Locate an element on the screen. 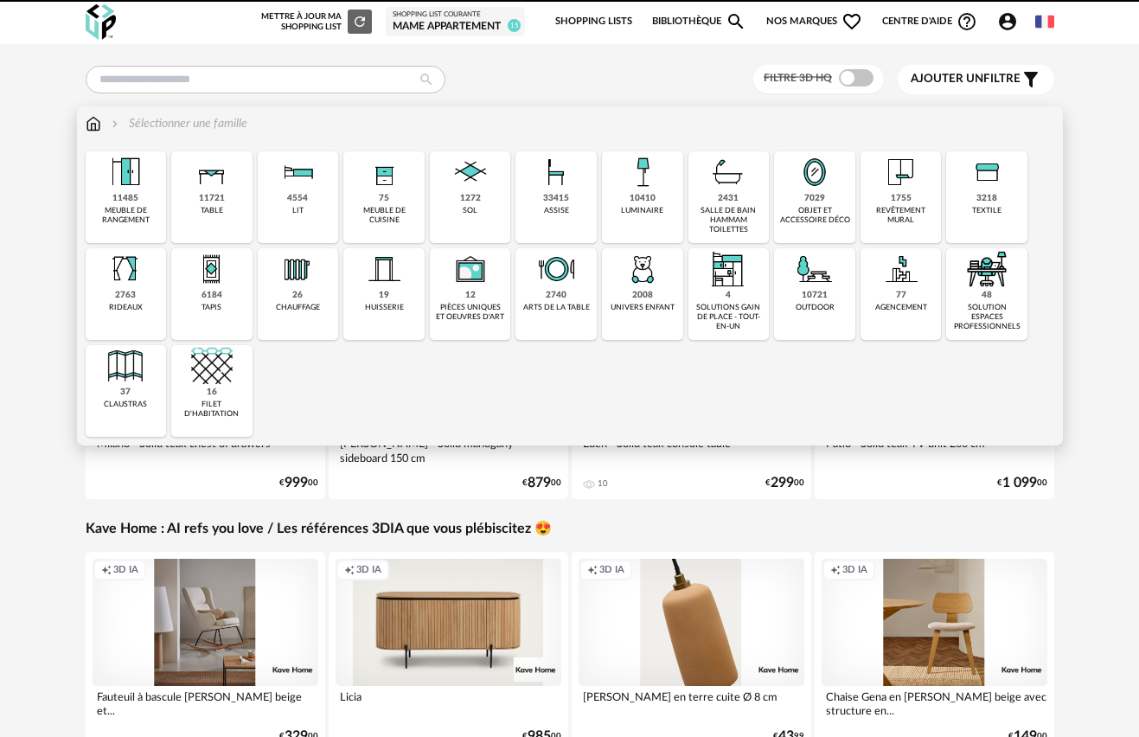  div: 11485 is located at coordinates (125, 198).